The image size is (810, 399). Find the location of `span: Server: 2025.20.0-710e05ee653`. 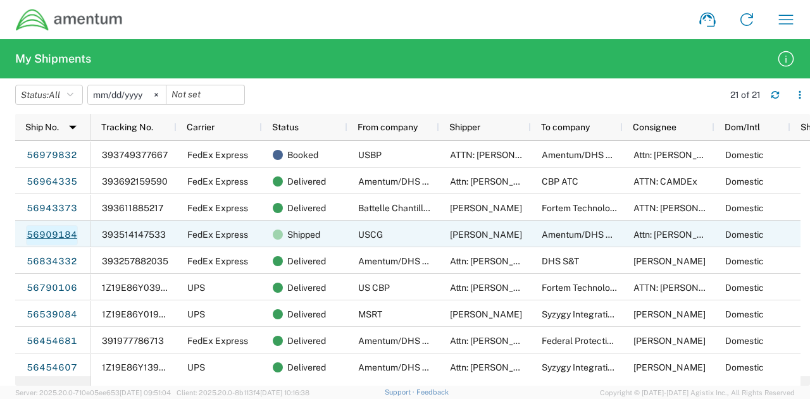

span: Server: 2025.20.0-710e05ee653 is located at coordinates (93, 393).